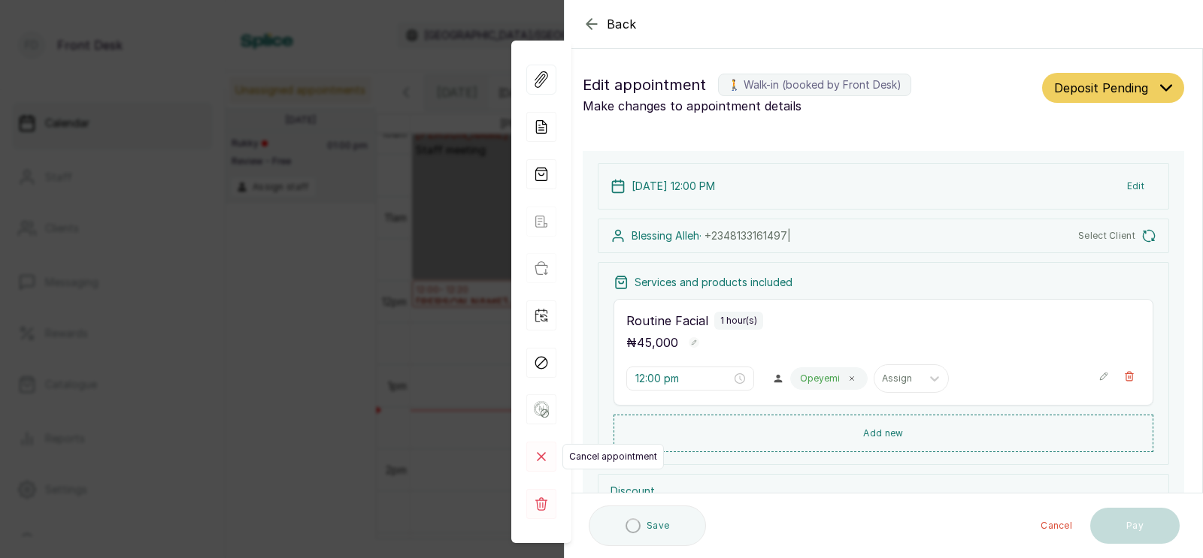  What do you see at coordinates (541, 457) in the screenshot?
I see `div: Cancel appointment` at bounding box center [541, 457].